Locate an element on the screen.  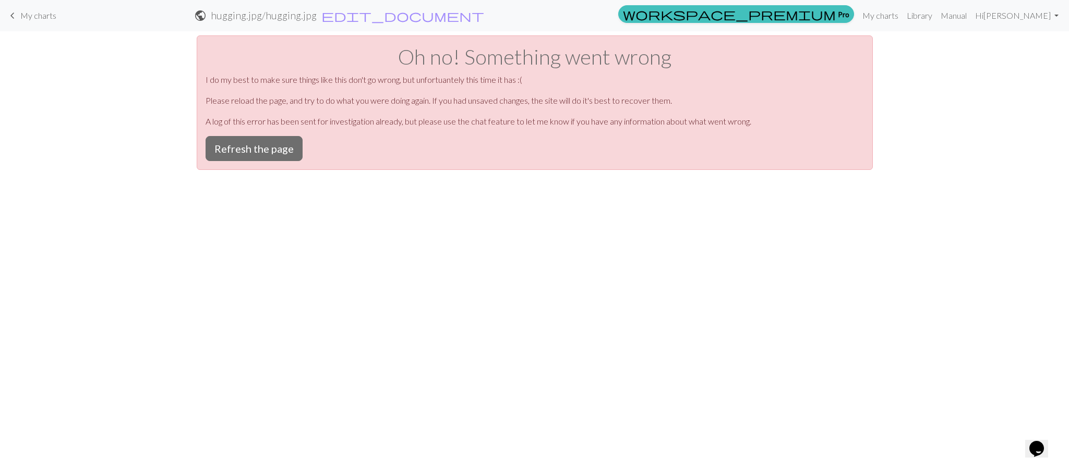
a: Library is located at coordinates (919, 16).